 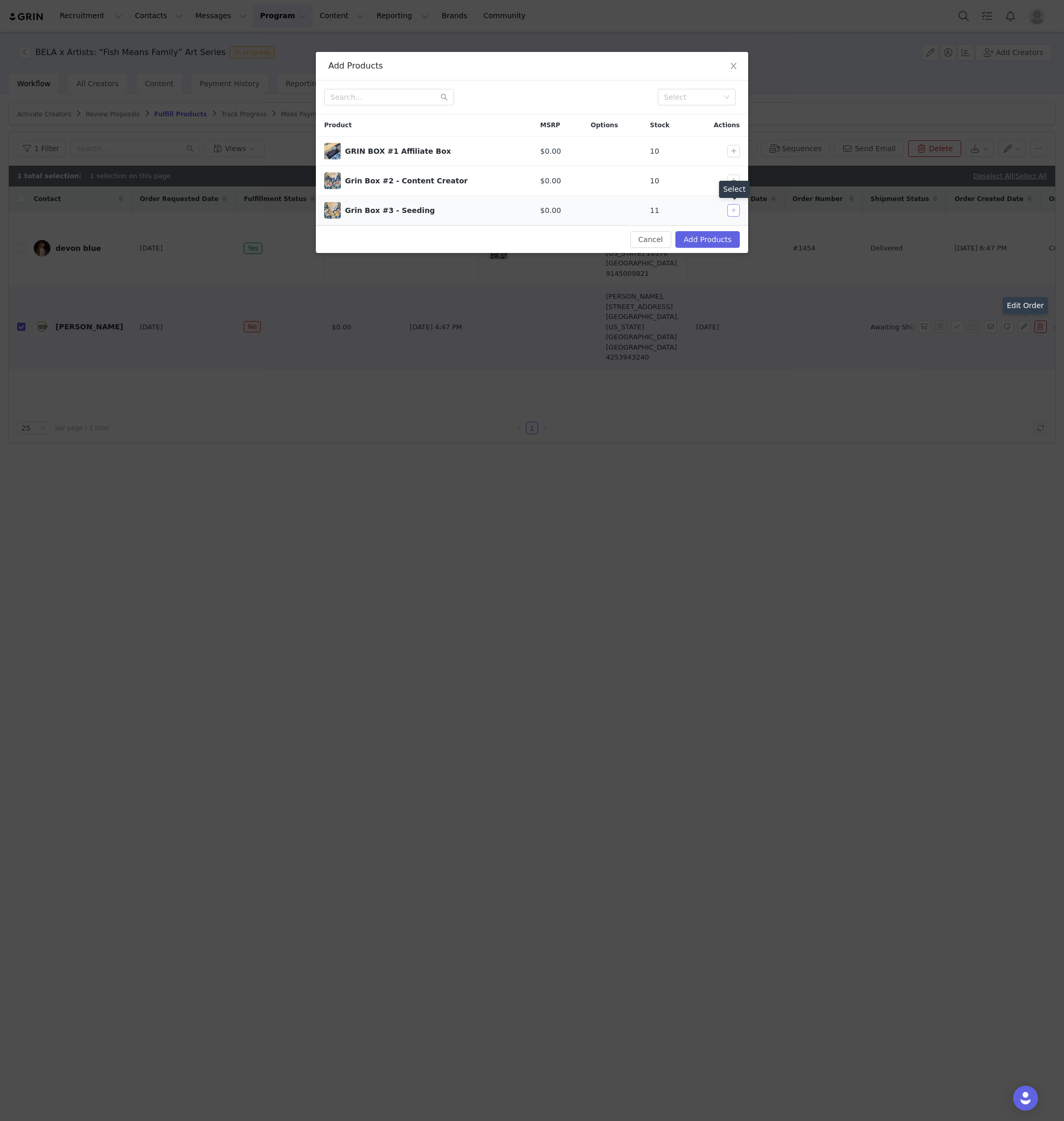 I want to click on span: MSRP, so click(x=550, y=125).